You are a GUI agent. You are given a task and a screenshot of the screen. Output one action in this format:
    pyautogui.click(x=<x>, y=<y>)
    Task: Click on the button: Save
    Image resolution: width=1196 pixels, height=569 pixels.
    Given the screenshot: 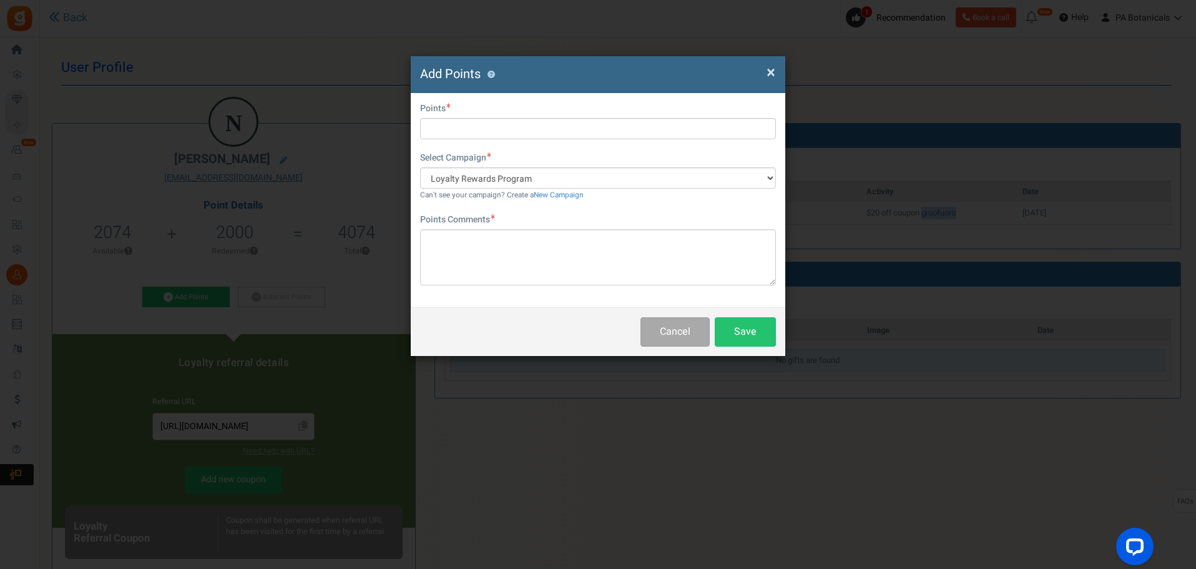 What is the action you would take?
    pyautogui.click(x=745, y=332)
    